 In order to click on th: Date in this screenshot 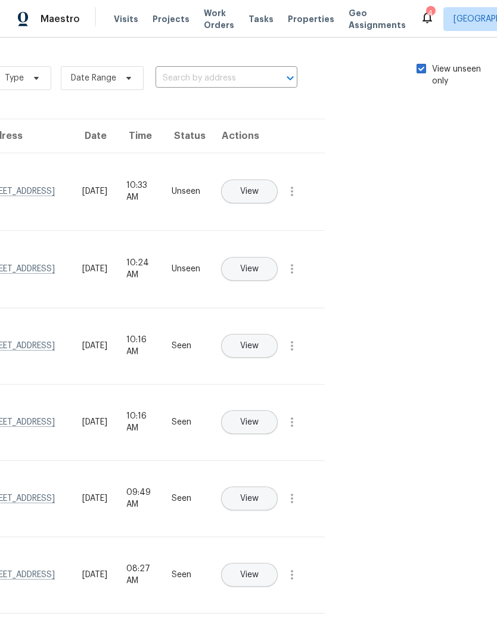, I will do `click(95, 136)`.